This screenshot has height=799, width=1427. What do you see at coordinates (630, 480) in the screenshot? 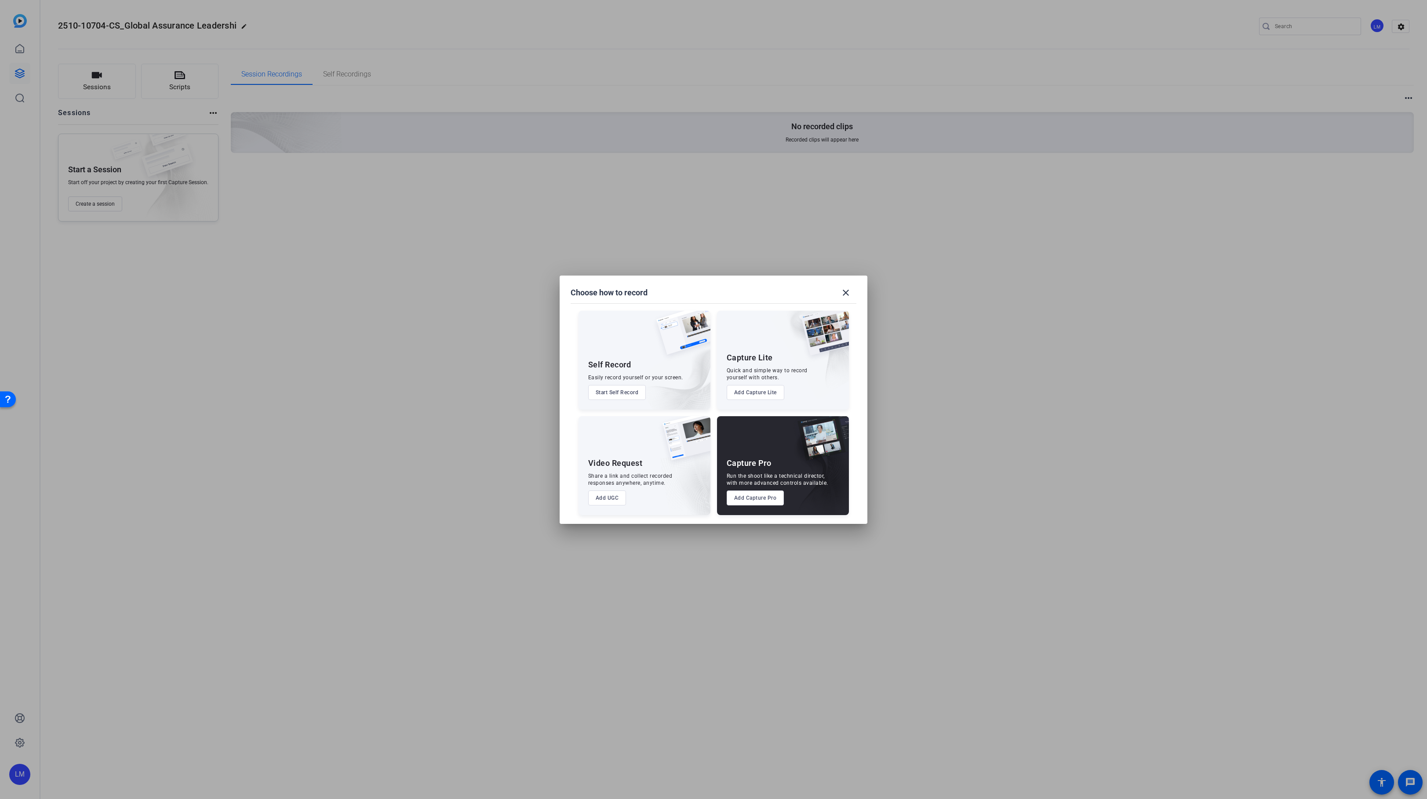
I see `div: Share a link and collect recorded responses anywhere, anytime.` at bounding box center [630, 480].